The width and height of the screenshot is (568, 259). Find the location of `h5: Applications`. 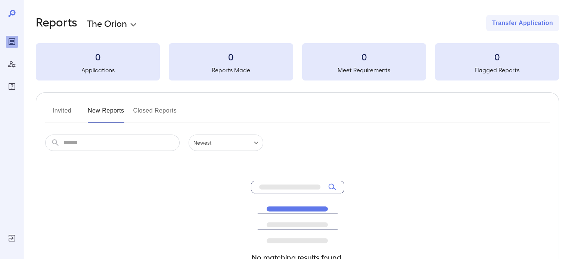

h5: Applications is located at coordinates (98, 70).